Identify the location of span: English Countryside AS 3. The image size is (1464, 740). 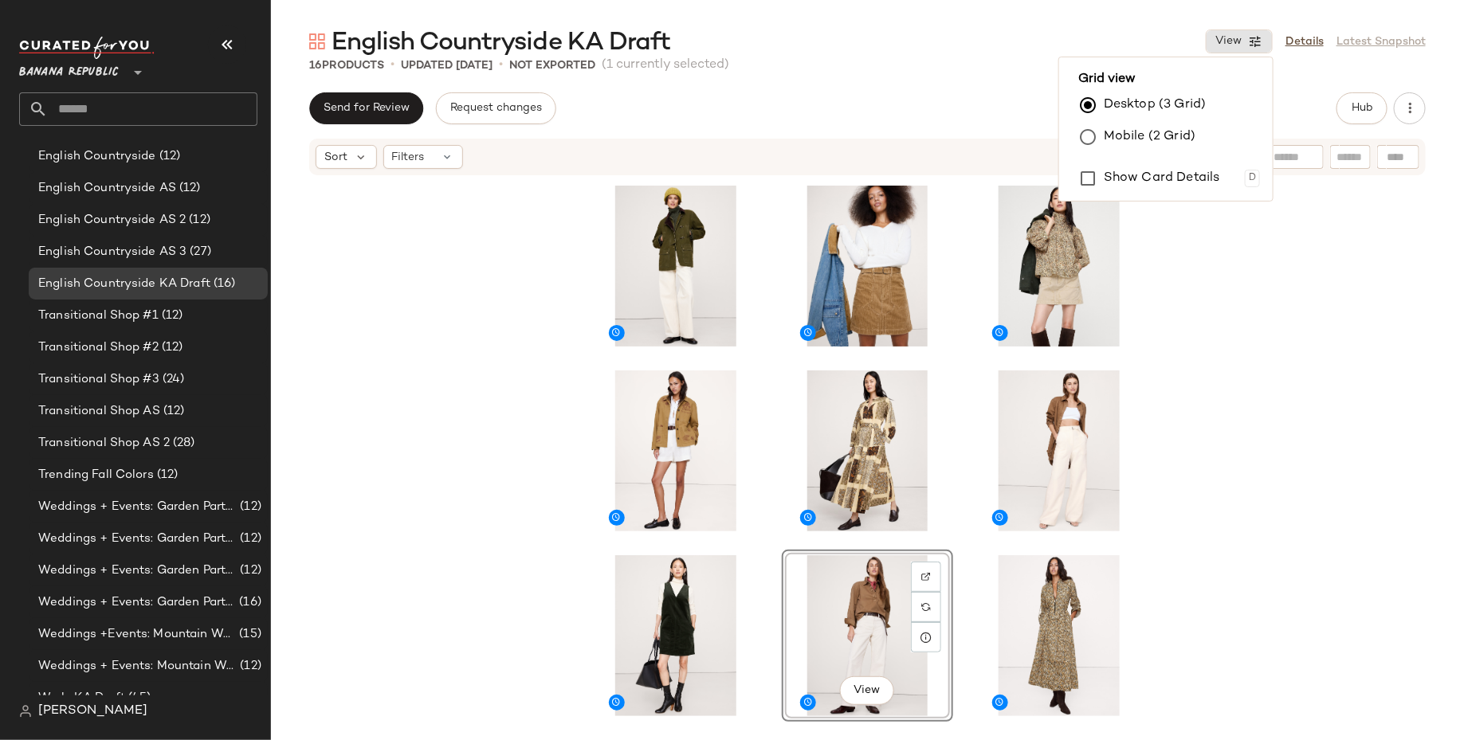
(112, 252).